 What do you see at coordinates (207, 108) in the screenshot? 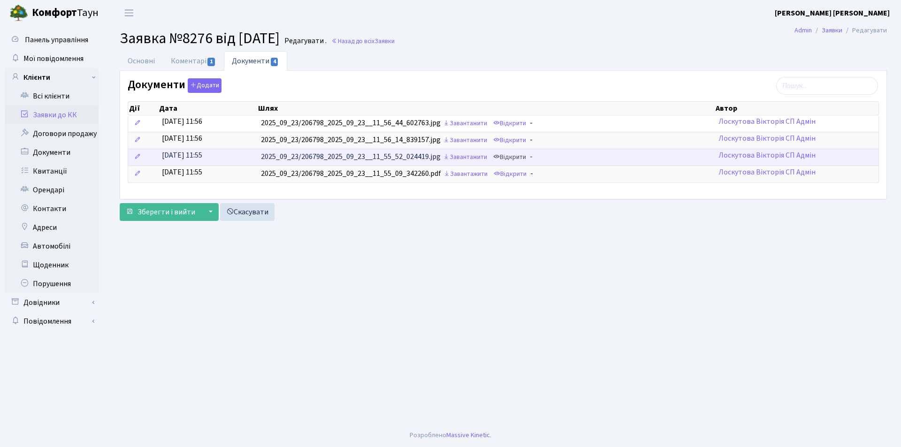
I see `th: Дата` at bounding box center [207, 108].